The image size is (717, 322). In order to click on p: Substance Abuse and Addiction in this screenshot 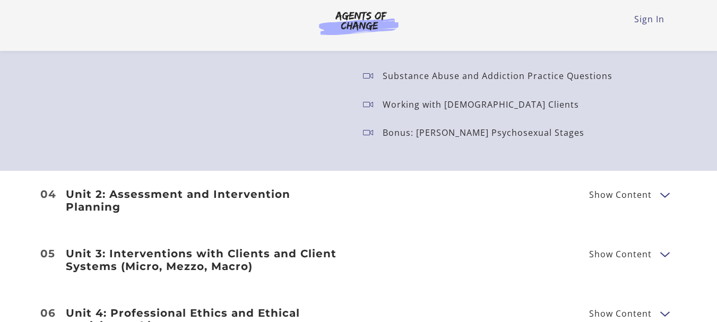, I will do `click(458, 48)`.